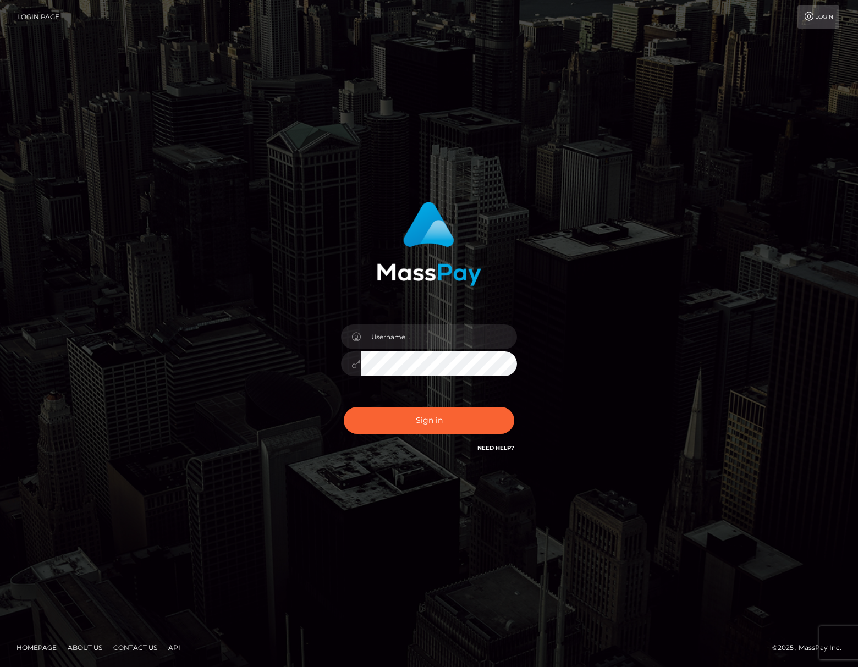 The width and height of the screenshot is (858, 667). Describe the element at coordinates (135, 647) in the screenshot. I see `a: Contact Us` at that location.